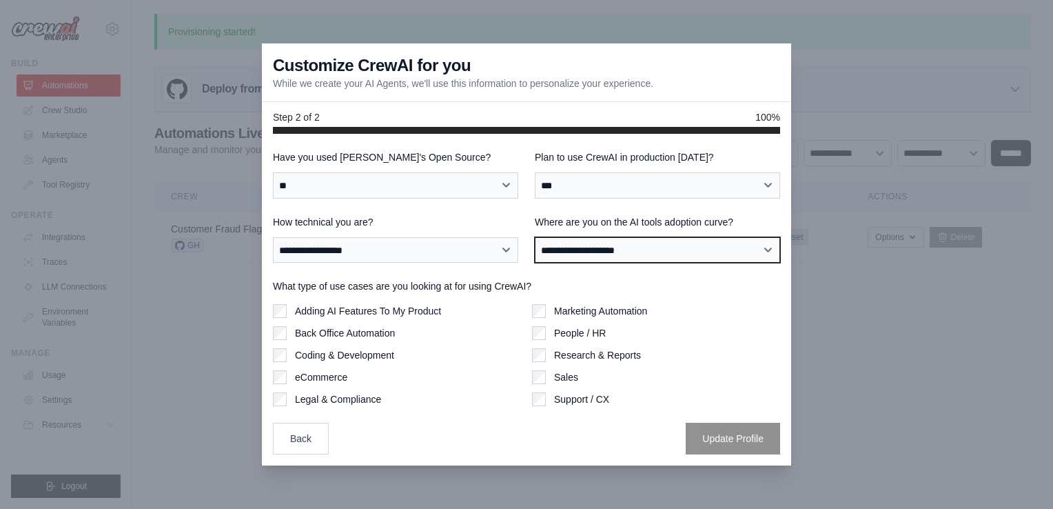 This screenshot has height=509, width=1053. Describe the element at coordinates (566, 377) in the screenshot. I see `label: Sales` at that location.